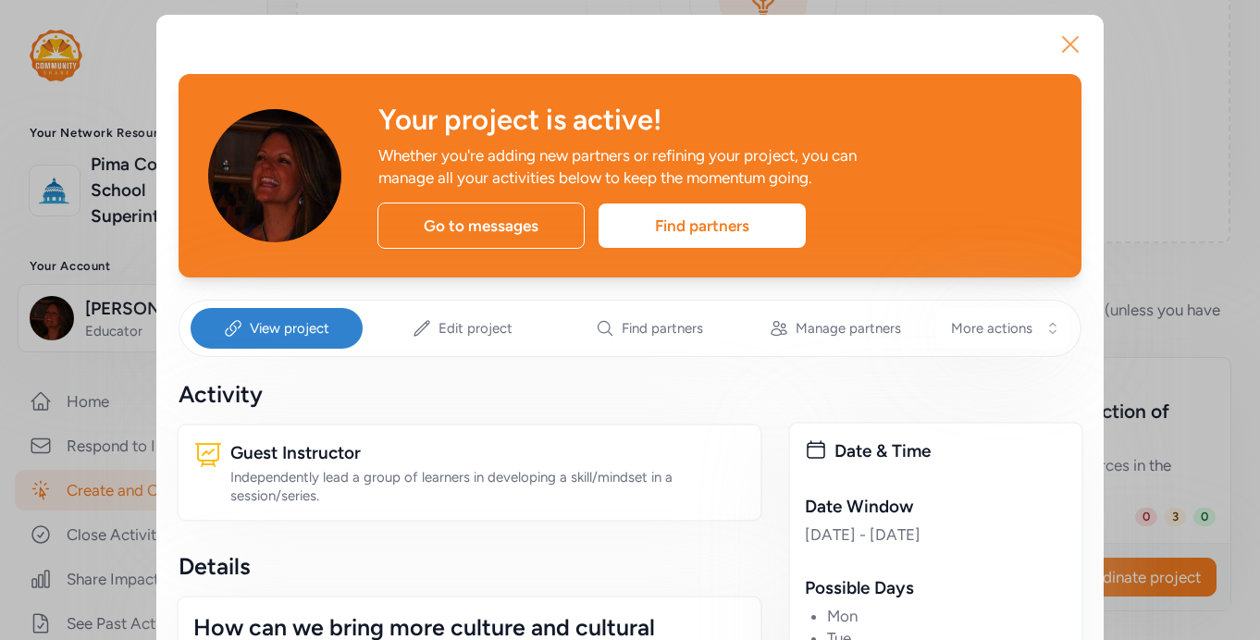 The image size is (1260, 640). What do you see at coordinates (290, 329) in the screenshot?
I see `span: View project` at bounding box center [290, 329].